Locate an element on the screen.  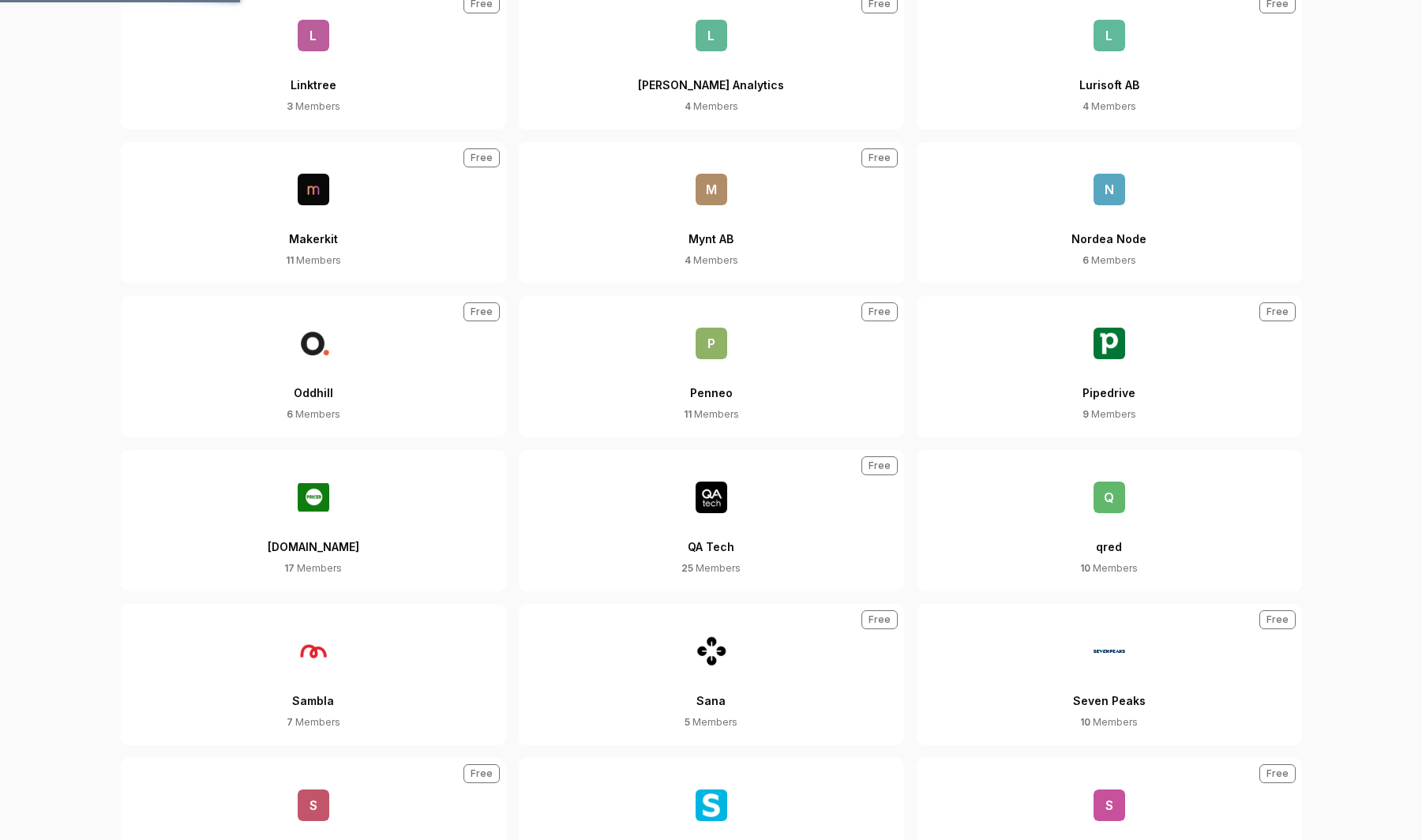
a: Makerkit LogoMakerkit11 MembersFree is located at coordinates (313, 212).